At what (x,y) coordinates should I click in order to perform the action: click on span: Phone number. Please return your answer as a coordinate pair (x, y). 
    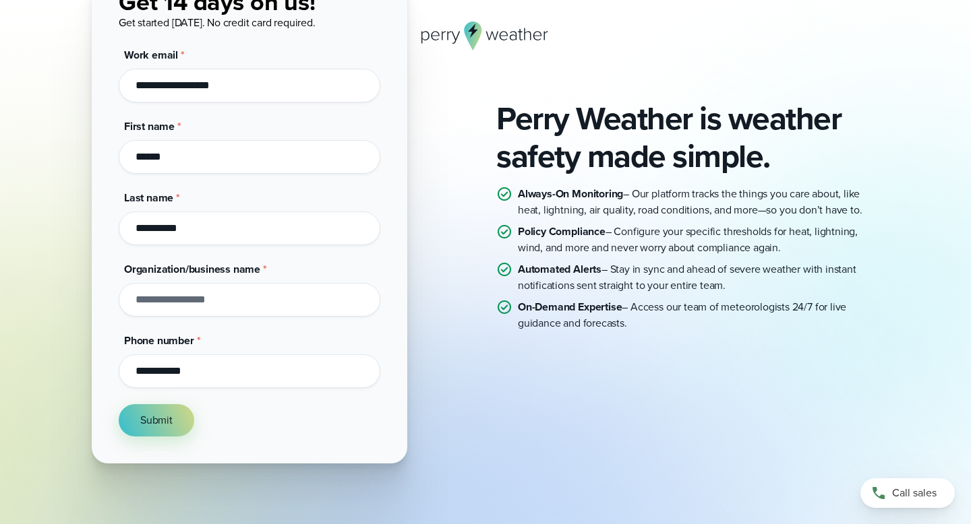
    Looking at the image, I should click on (159, 340).